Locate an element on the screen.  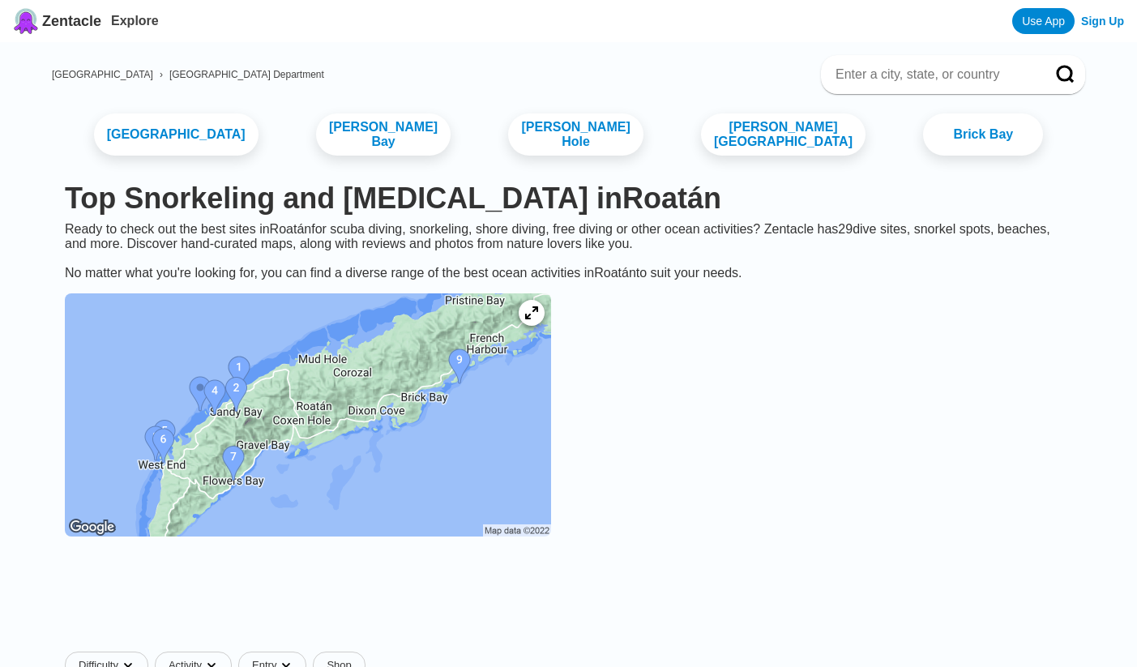
a: Brick Bay is located at coordinates (983, 135).